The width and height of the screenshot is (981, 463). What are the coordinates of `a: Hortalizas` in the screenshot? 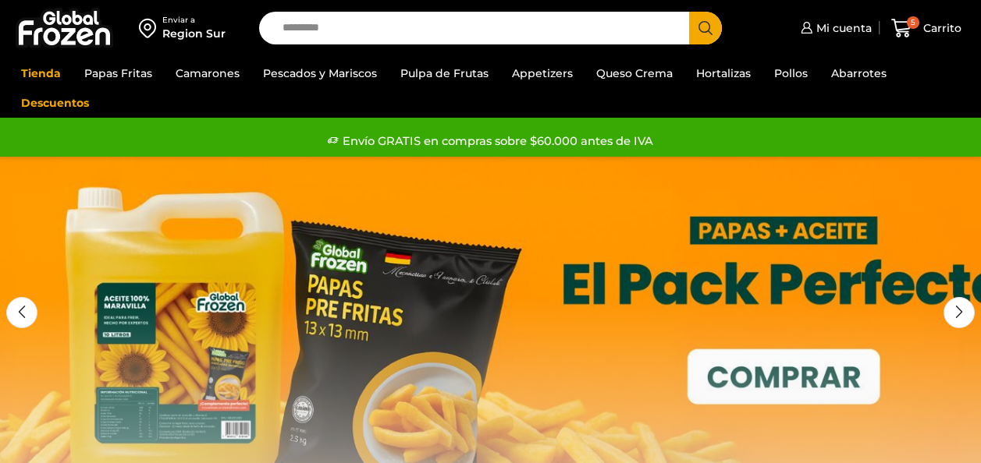 It's located at (723, 73).